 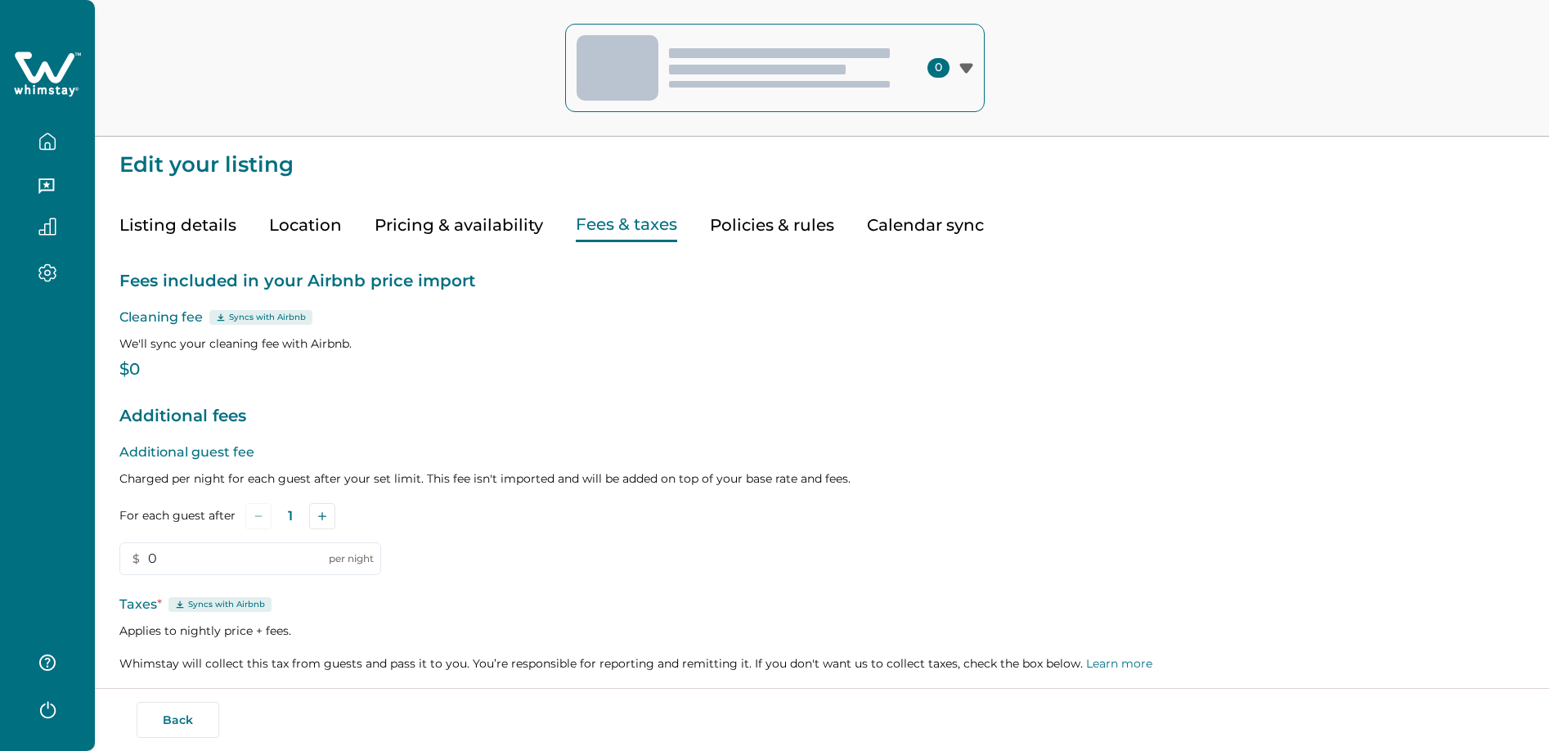 I want to click on button: 0, so click(x=774, y=68).